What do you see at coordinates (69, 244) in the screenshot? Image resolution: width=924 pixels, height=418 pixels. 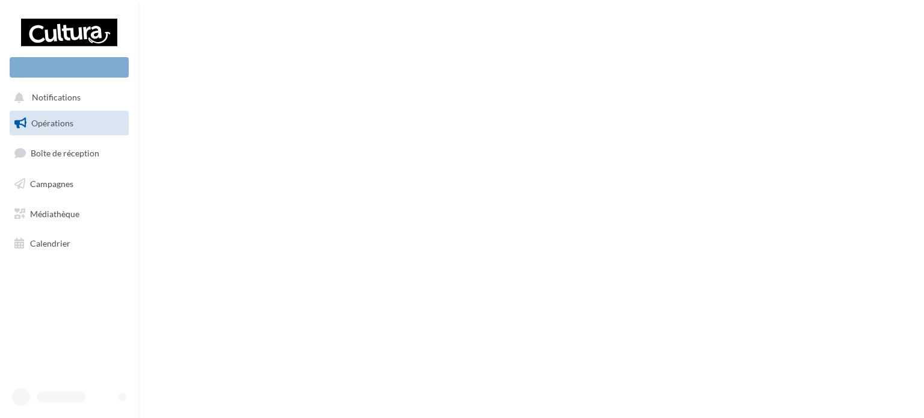 I see `a: Calendrier` at bounding box center [69, 244].